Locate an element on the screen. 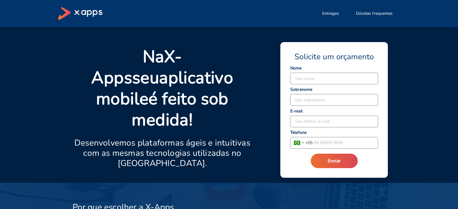  input: 99 99999 9999 is located at coordinates (345, 143).